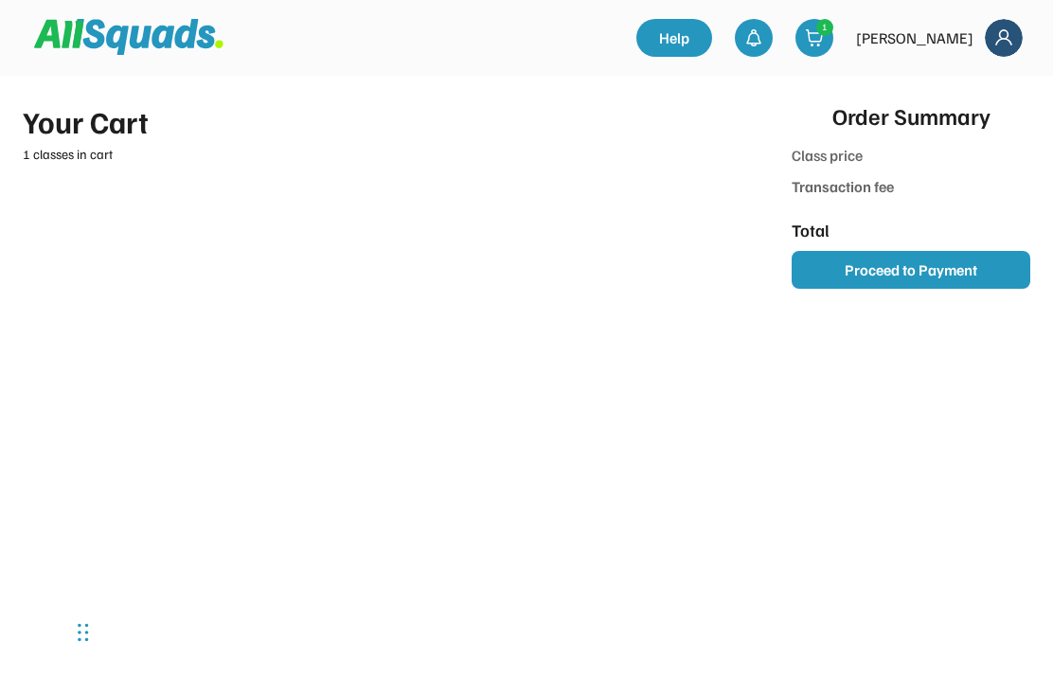  I want to click on div: 1 classes in cart, so click(373, 153).